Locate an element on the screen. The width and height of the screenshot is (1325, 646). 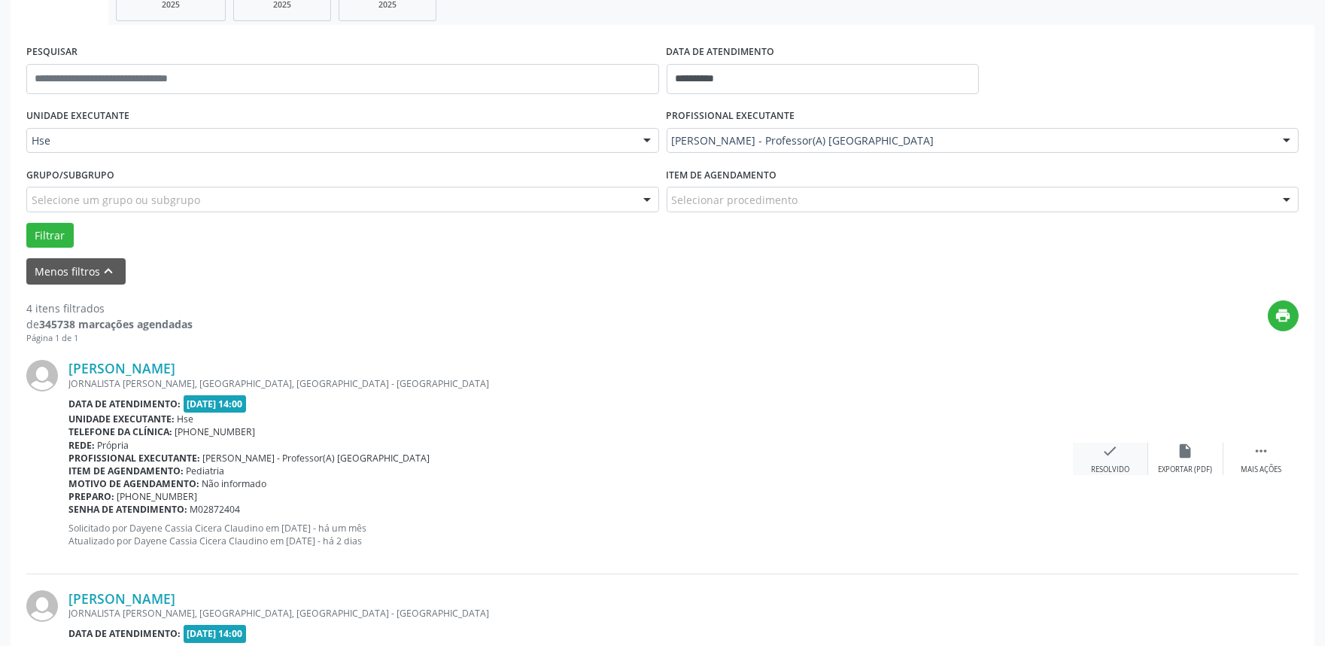
span: Selecionar procedimento is located at coordinates (735, 199).